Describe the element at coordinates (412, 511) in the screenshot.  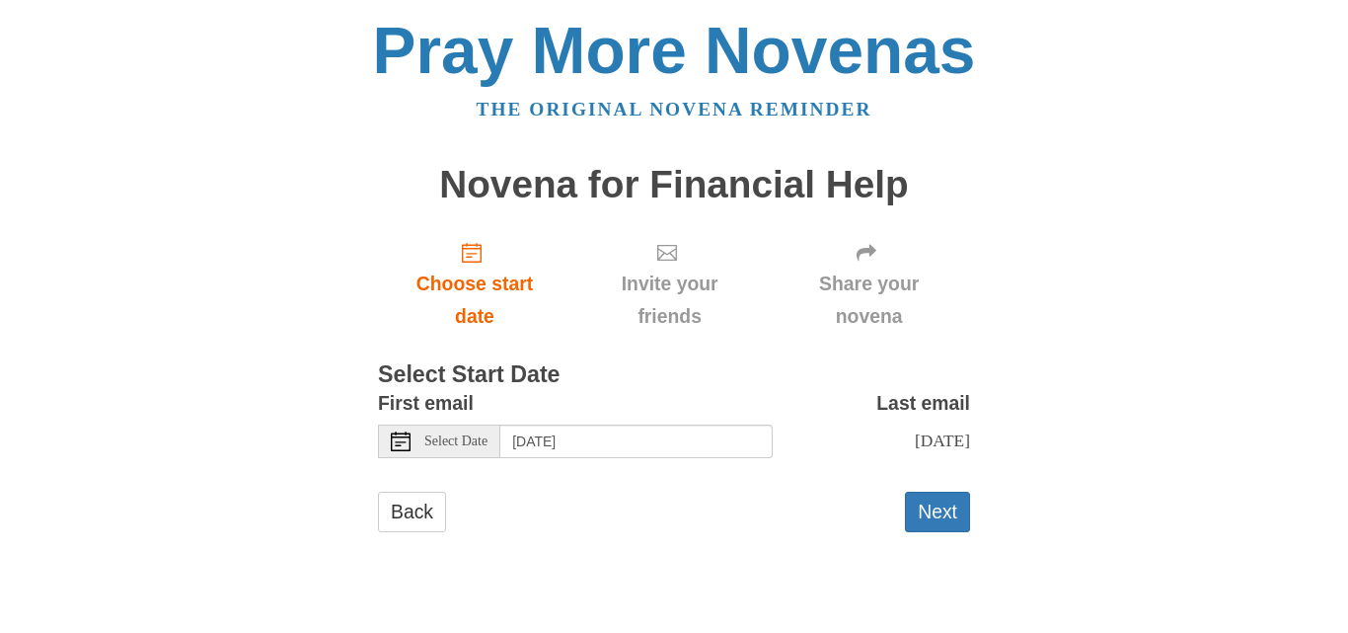
I see `a: Back` at that location.